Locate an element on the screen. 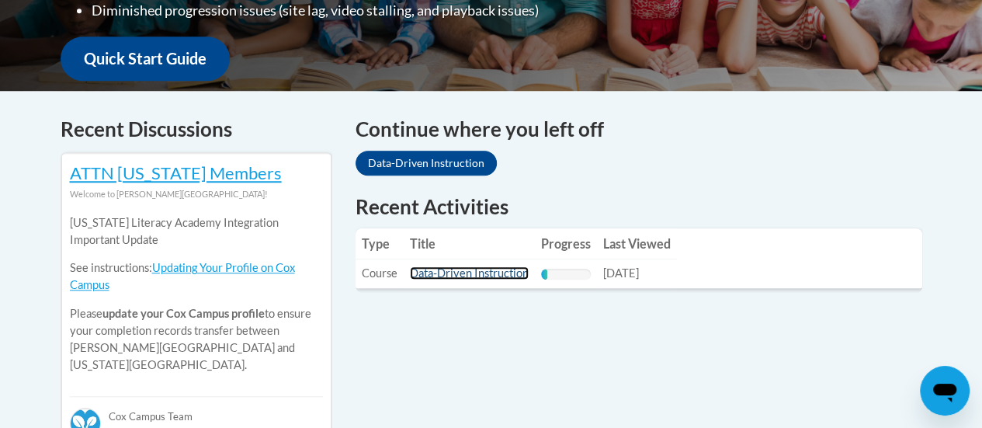 This screenshot has width=982, height=428. a: Quick Start Guide is located at coordinates (145, 58).